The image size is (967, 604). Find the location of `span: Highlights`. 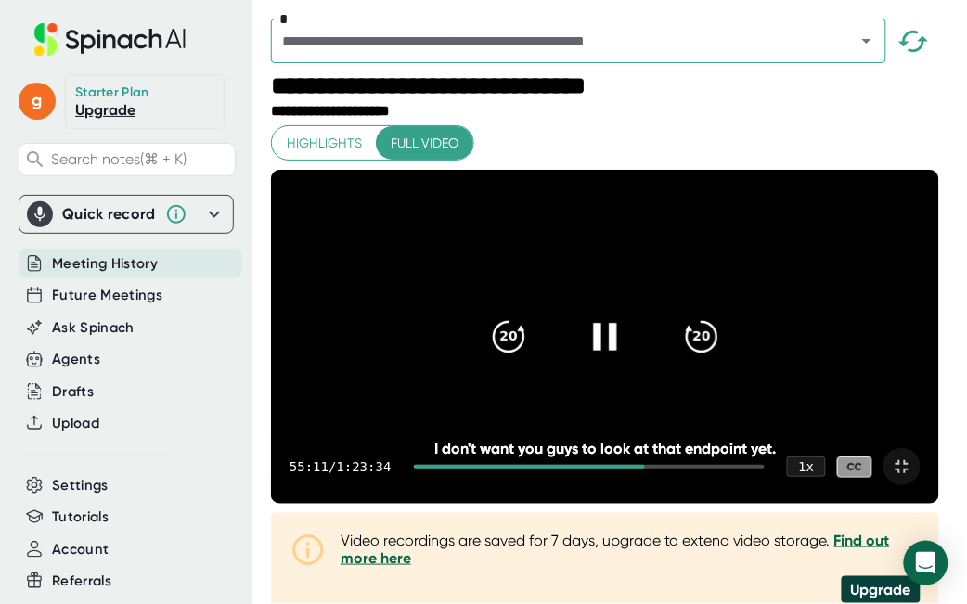

span: Highlights is located at coordinates (324, 143).